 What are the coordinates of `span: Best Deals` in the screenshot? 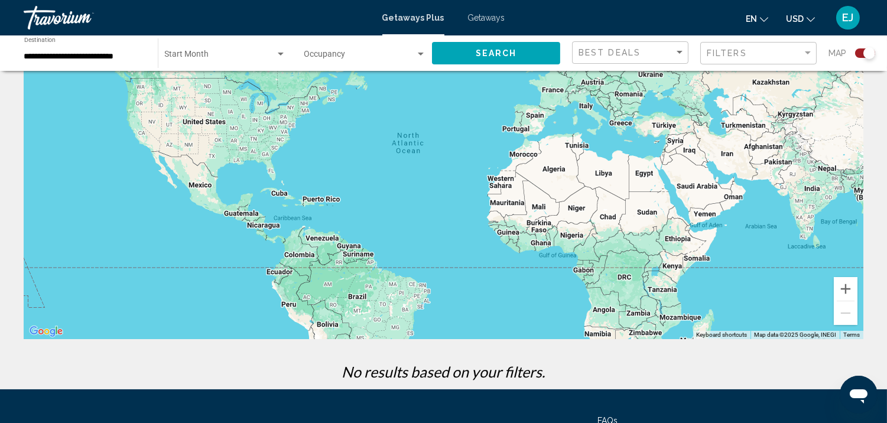 It's located at (609, 53).